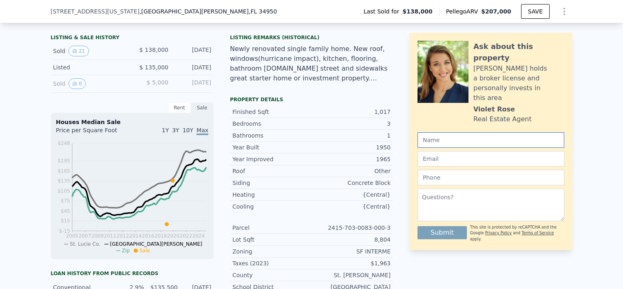  What do you see at coordinates (537, 232) in the screenshot?
I see `a: Terms of Service` at bounding box center [537, 232].